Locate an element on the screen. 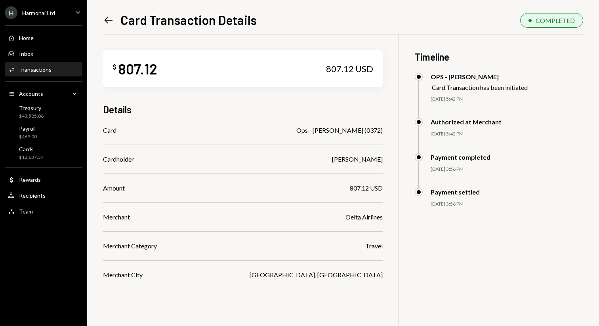 The image size is (599, 326). div: Rewards is located at coordinates (30, 180).